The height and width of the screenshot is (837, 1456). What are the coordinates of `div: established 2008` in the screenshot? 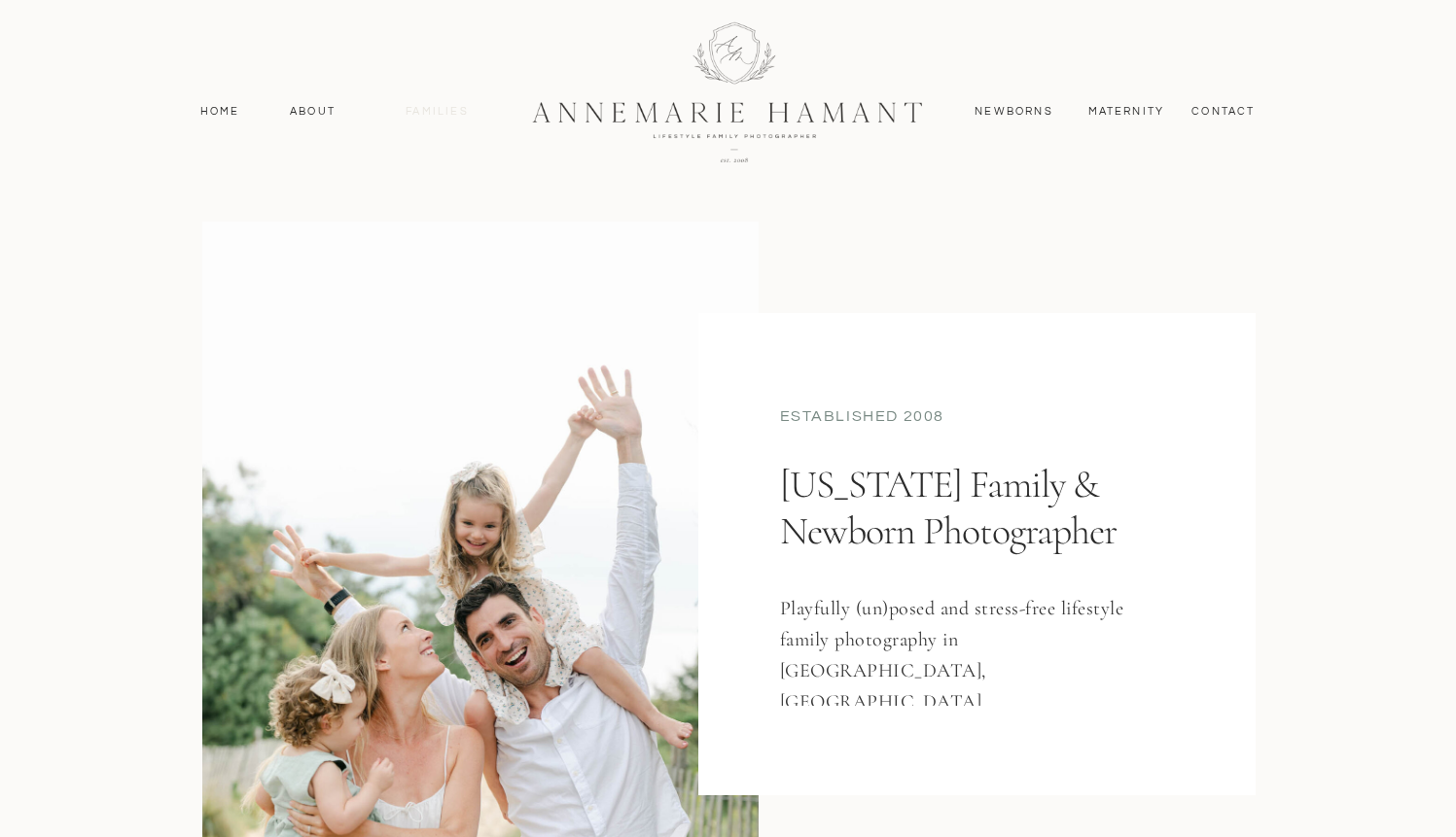 It's located at (978, 418).